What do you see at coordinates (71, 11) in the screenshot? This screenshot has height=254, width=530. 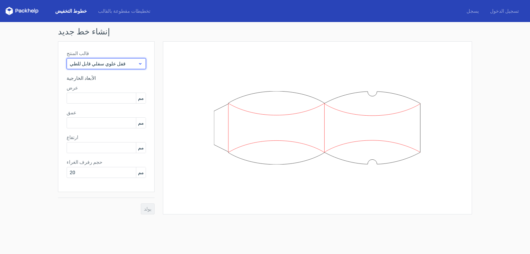 I see `font: خطوط التخفيض` at bounding box center [71, 11].